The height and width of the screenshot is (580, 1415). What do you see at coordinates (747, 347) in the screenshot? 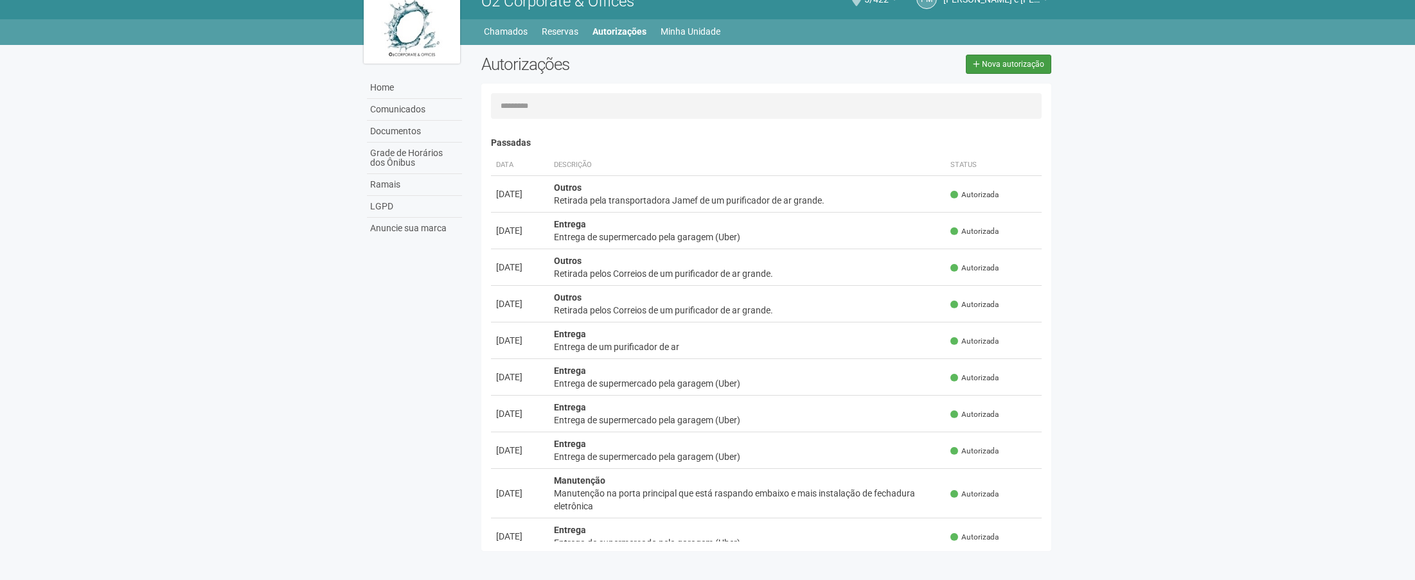
I see `div: Entrega de um purificador de ar` at bounding box center [747, 347].